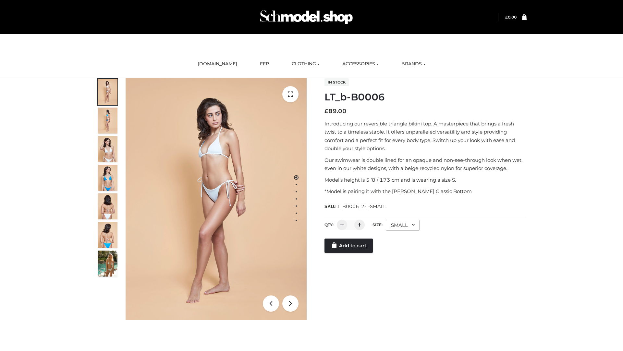  I want to click on label: QTY:, so click(329, 224).